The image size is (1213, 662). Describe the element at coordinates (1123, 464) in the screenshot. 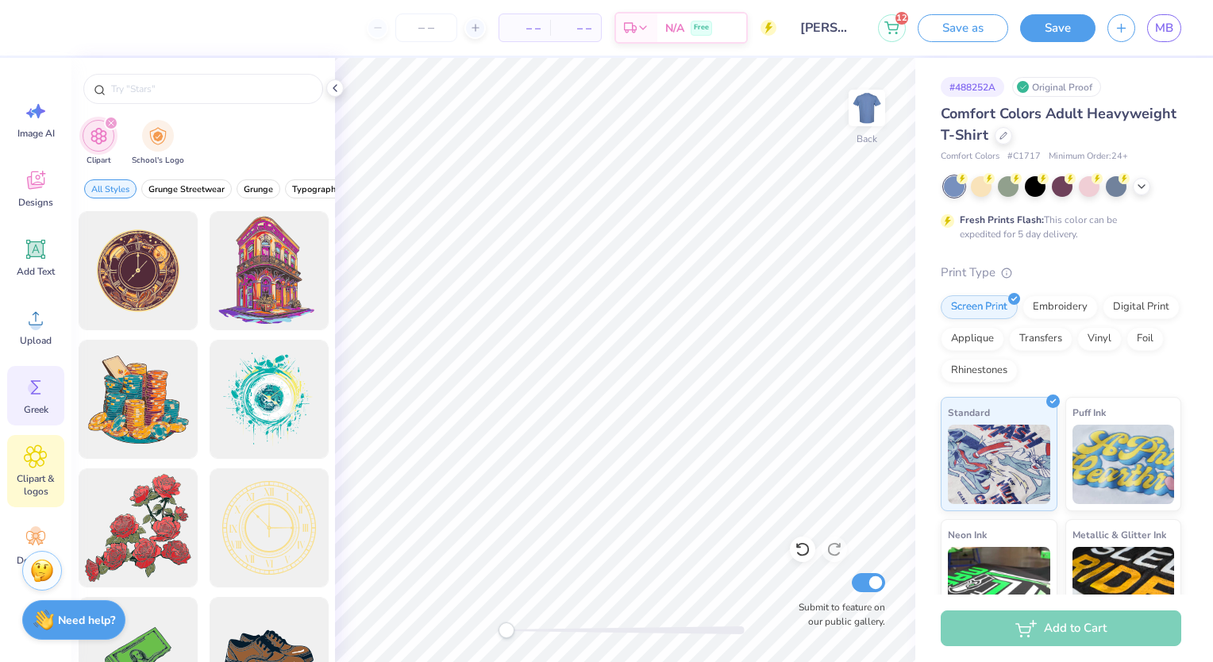

I see `img: Puff Ink` at that location.